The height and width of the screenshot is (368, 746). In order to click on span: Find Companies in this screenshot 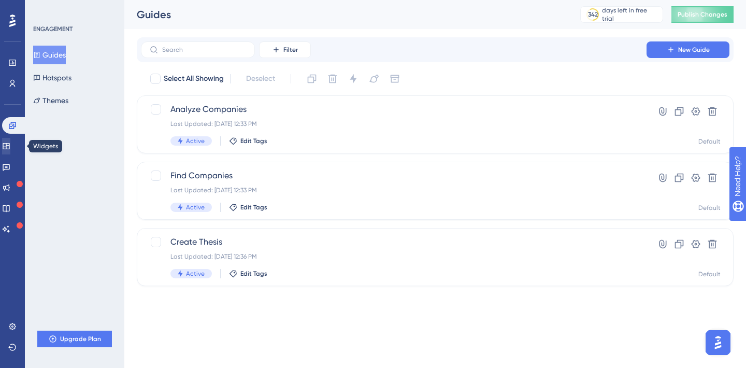, I will do `click(394, 176)`.